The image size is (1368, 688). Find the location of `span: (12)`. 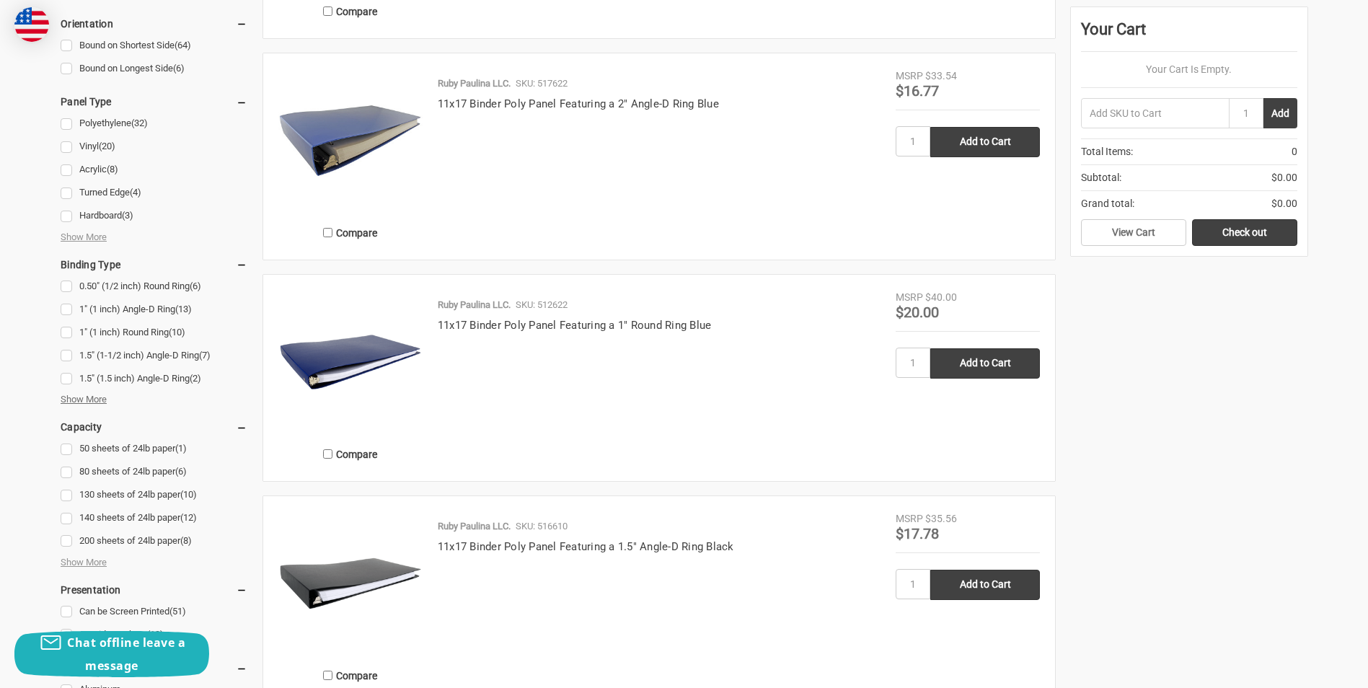

span: (12) is located at coordinates (188, 517).